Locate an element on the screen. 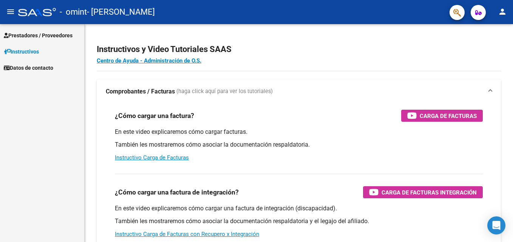  p: También les mostraremos cómo asociar la documentación respaldatoria y el legajo del afiliado. is located at coordinates (299, 222).